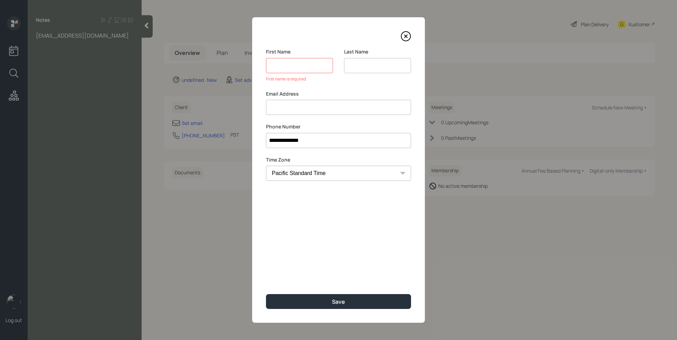  What do you see at coordinates (300, 79) in the screenshot?
I see `div: First name is required` at bounding box center [300, 79].